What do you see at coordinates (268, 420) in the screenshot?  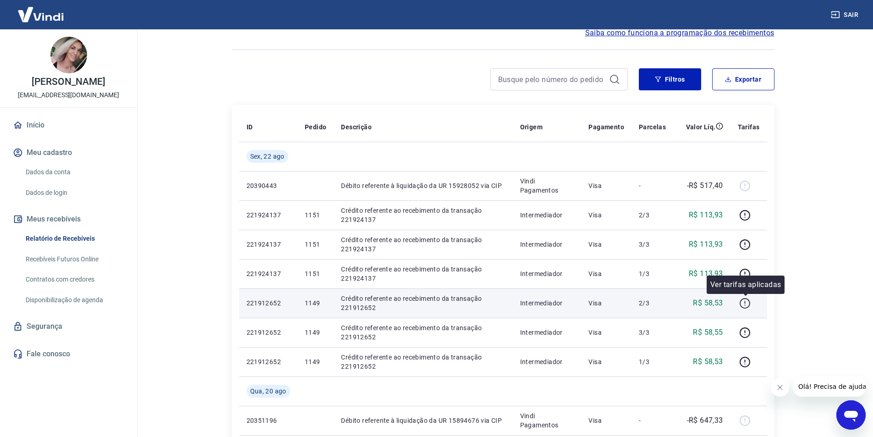 I see `p: 20351196` at bounding box center [268, 420].